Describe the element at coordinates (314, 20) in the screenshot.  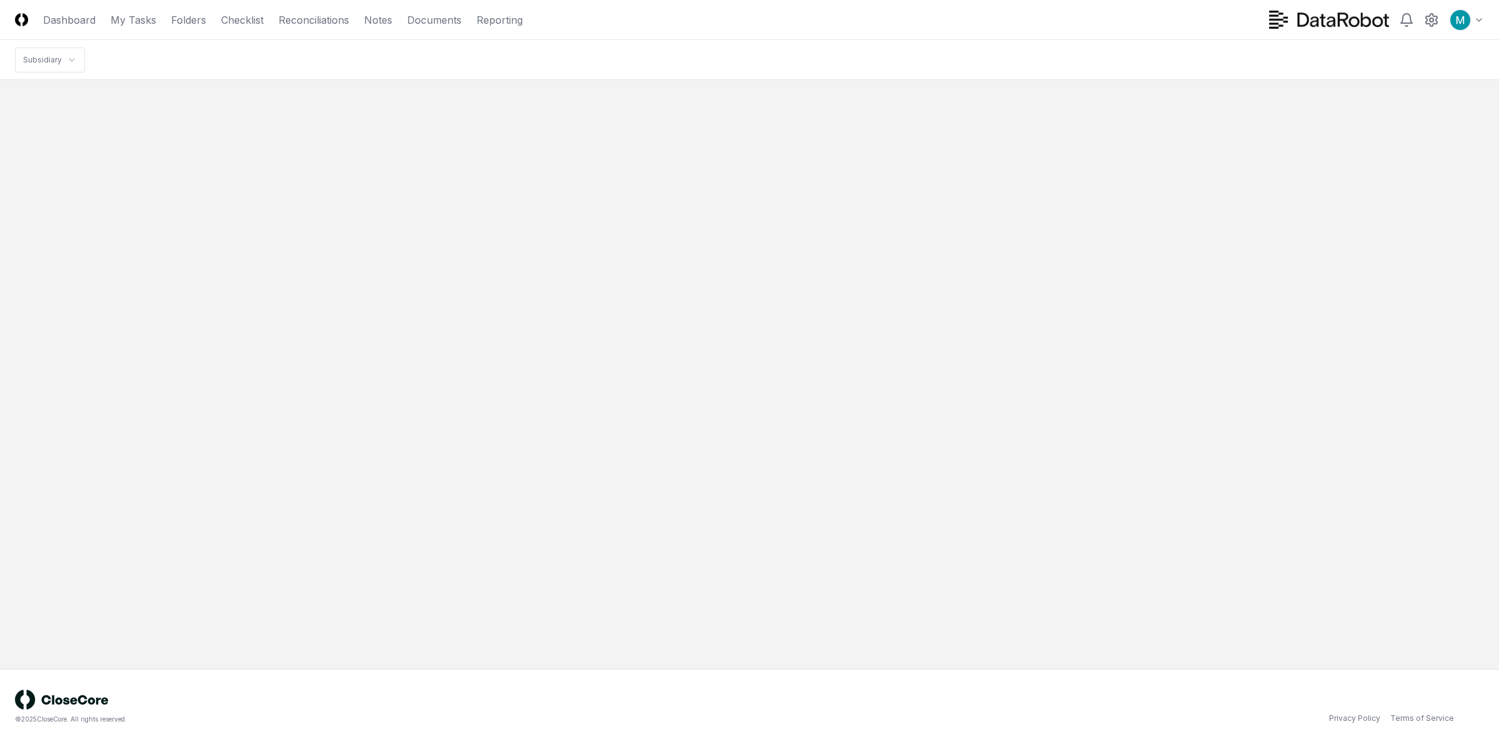
I see `a: Reconciliations` at that location.